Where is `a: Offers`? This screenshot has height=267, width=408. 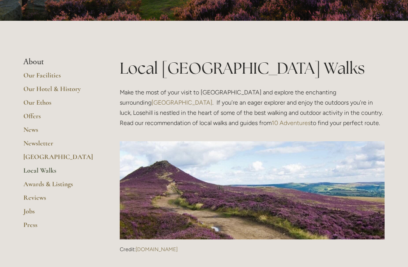 a: Offers is located at coordinates (59, 119).